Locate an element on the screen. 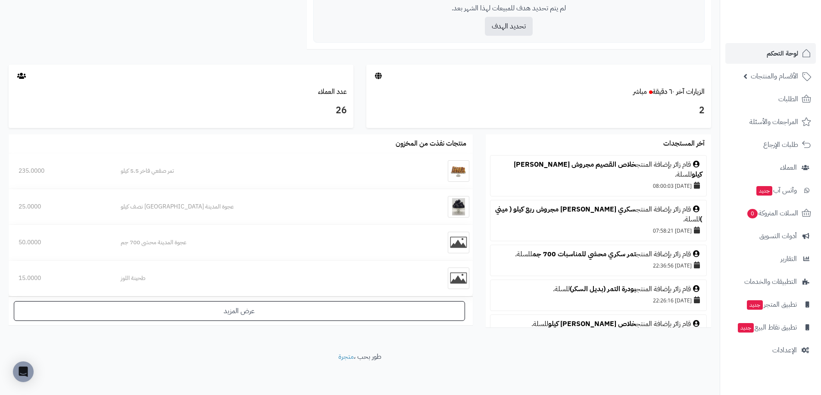  button: تحديد الهدف is located at coordinates (509, 26).